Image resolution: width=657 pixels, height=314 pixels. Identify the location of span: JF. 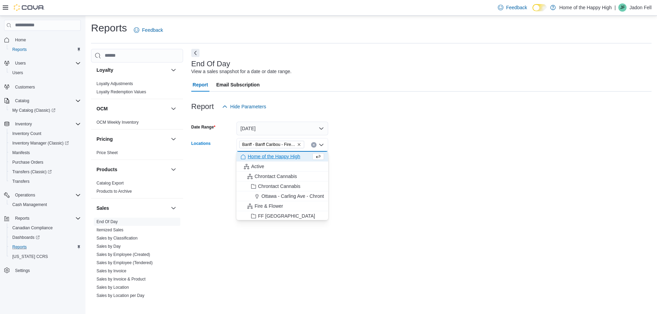
(622, 8).